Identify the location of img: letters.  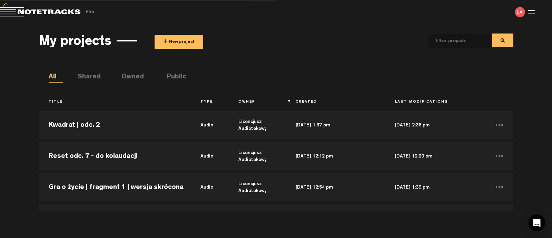
(520, 12).